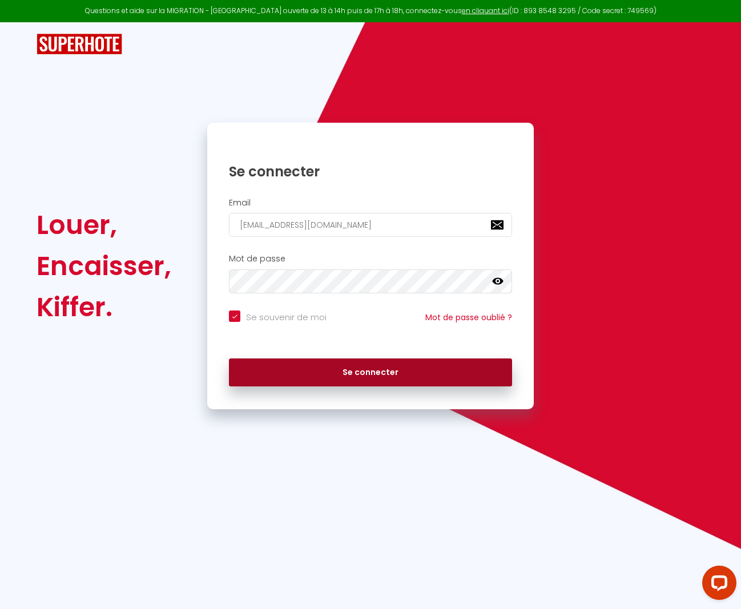 The height and width of the screenshot is (609, 741). Describe the element at coordinates (79, 44) in the screenshot. I see `img: SuperHote logo` at that location.